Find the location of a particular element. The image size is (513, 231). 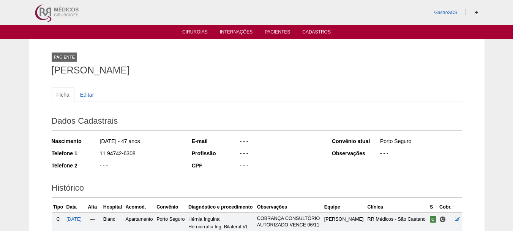

a: Internações is located at coordinates (236, 33).